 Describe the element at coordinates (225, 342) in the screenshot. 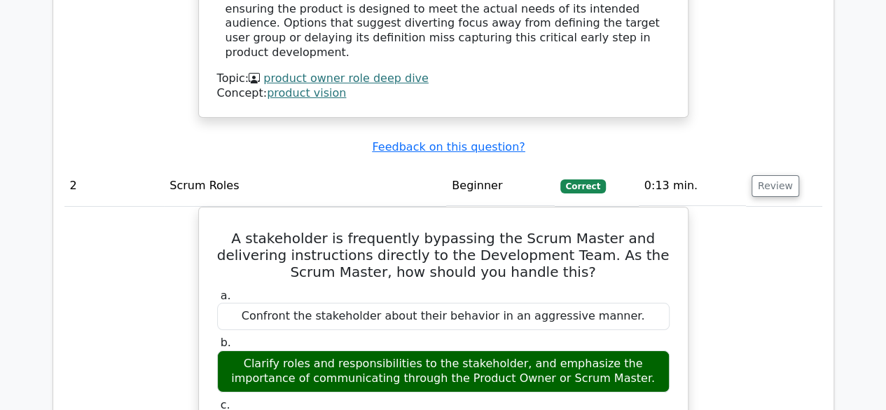

I see `span: b.` at that location.